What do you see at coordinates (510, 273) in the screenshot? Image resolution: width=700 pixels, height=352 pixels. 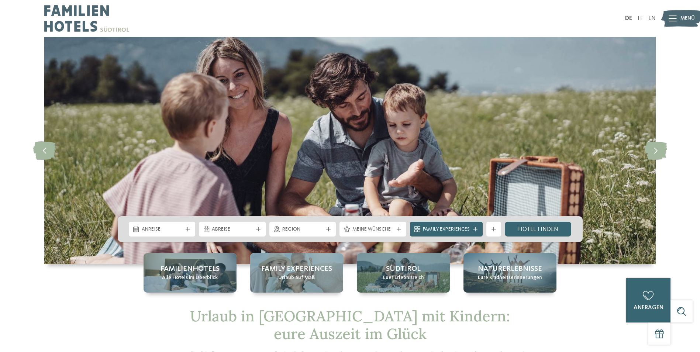 I see `a: Urlaub in Südtirol mit Kindern – ein unvergessliches Erlebnis Naturerlebnisse Eure Kindheitserinn...` at bounding box center [510, 273].